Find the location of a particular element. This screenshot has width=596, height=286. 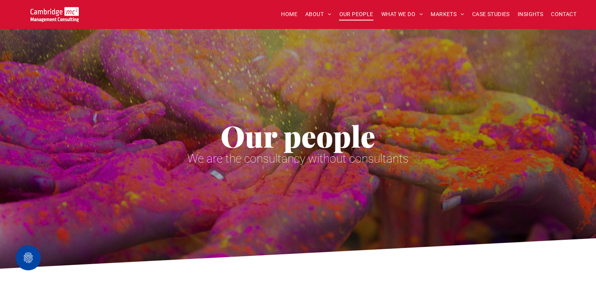

a: WHAT WE DO is located at coordinates (402, 14).